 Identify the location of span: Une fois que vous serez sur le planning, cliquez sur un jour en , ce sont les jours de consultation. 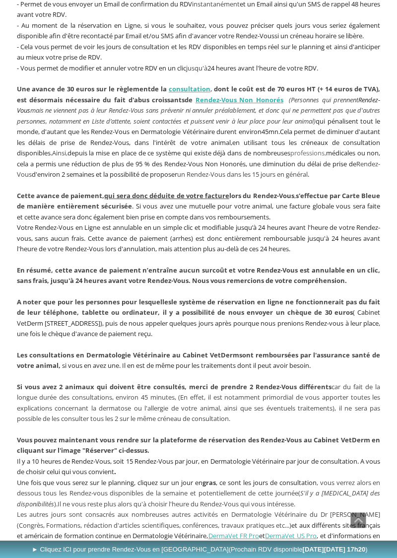
(167, 482).